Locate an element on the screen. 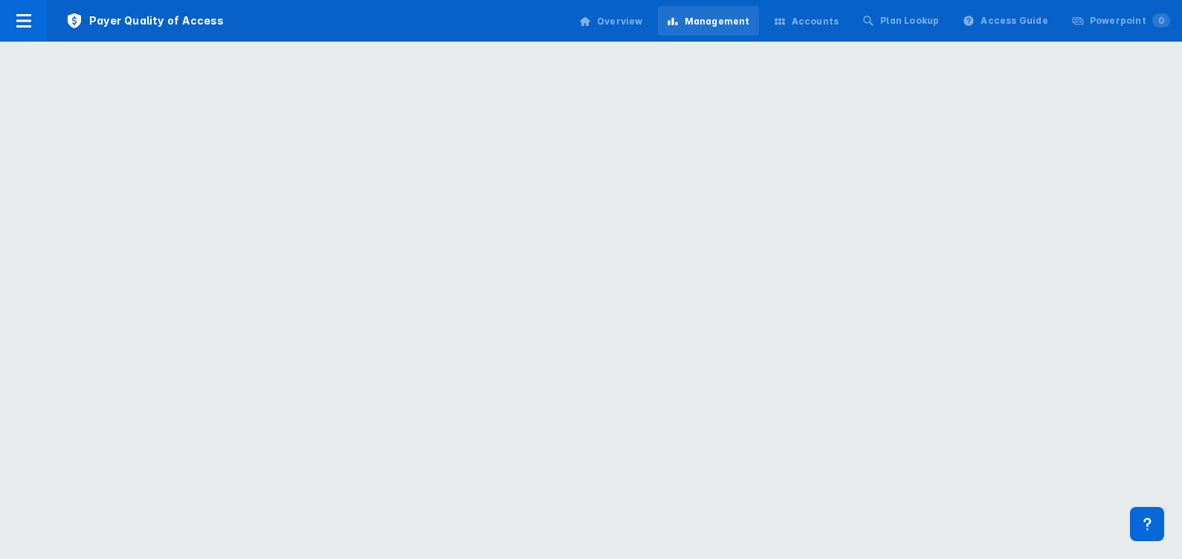 Image resolution: width=1182 pixels, height=559 pixels. div: Powerpoint is located at coordinates (1130, 21).